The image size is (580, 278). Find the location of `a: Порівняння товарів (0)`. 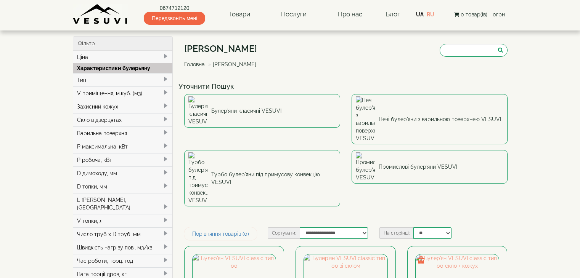

a: Порівняння товарів (0) is located at coordinates (220, 234).